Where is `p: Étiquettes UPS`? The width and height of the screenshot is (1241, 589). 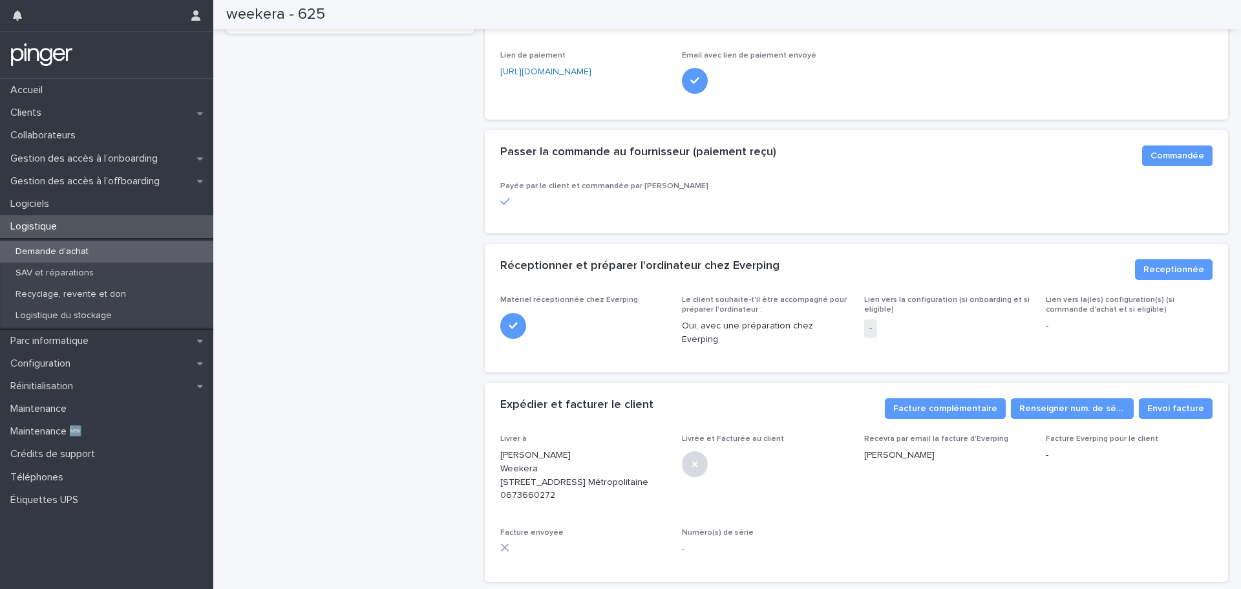
p: Étiquettes UPS is located at coordinates (47, 499).